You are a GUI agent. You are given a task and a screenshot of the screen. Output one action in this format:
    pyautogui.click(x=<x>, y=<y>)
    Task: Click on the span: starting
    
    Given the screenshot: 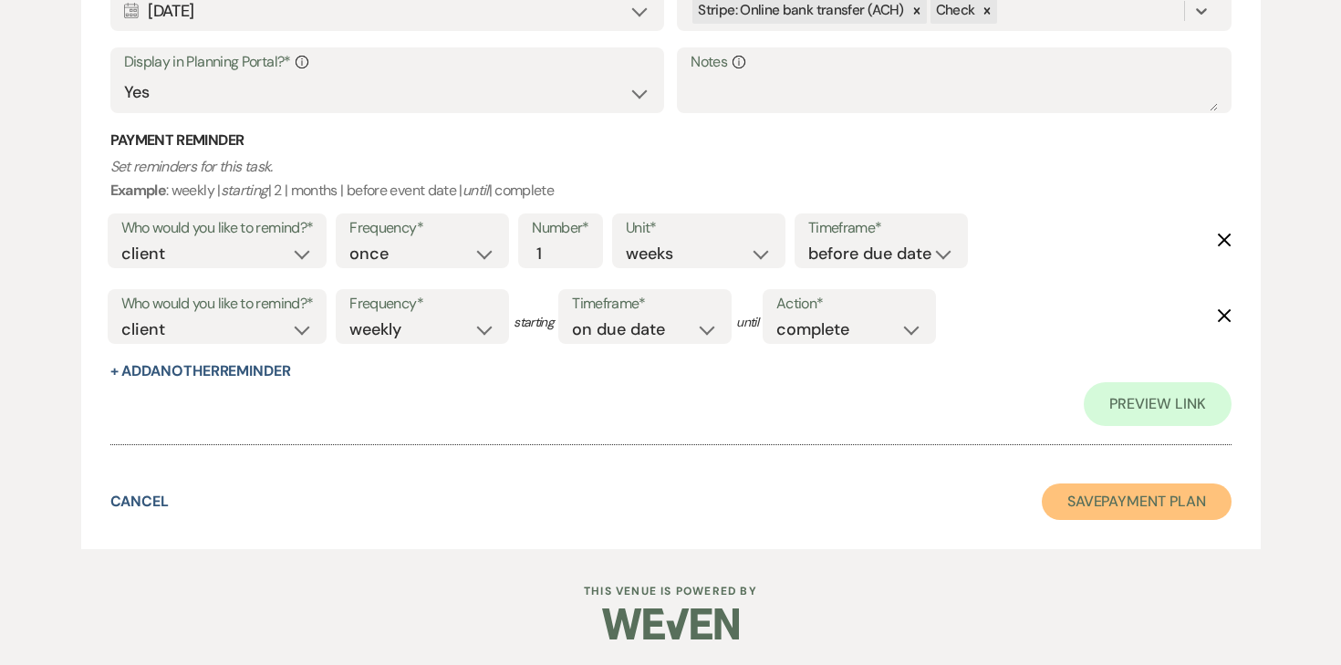 What is the action you would take?
    pyautogui.click(x=533, y=322)
    